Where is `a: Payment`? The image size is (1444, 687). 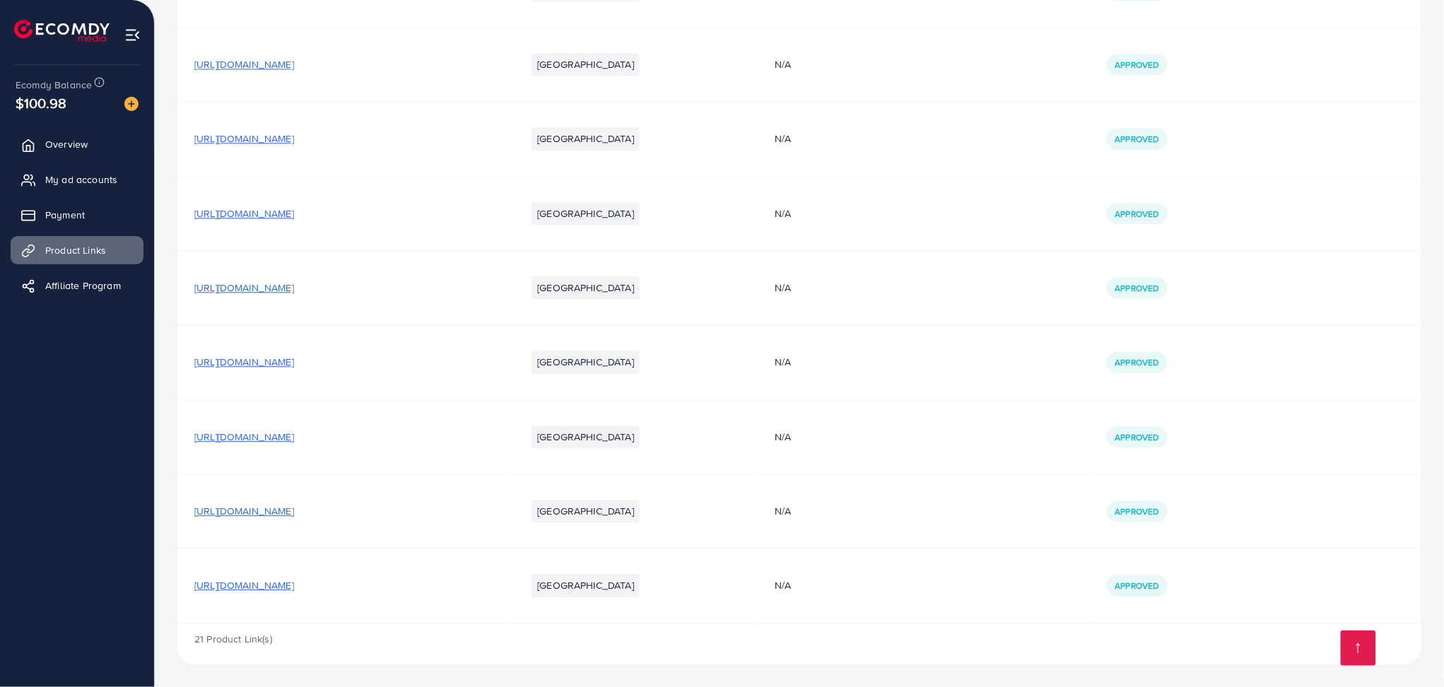
a: Payment is located at coordinates (77, 215).